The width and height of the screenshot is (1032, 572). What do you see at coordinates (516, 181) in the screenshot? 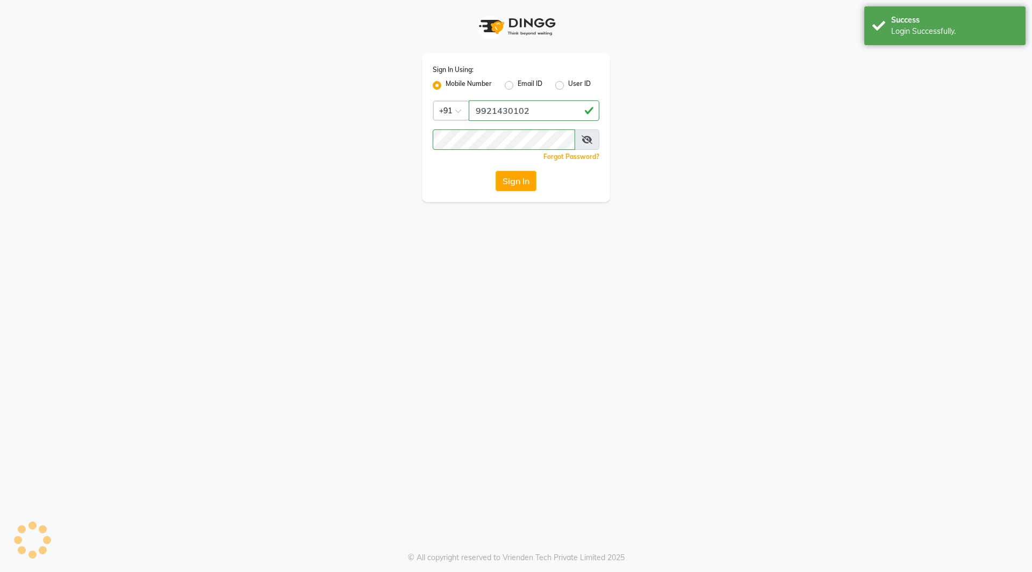
I see `button: Sign In` at bounding box center [516, 181].